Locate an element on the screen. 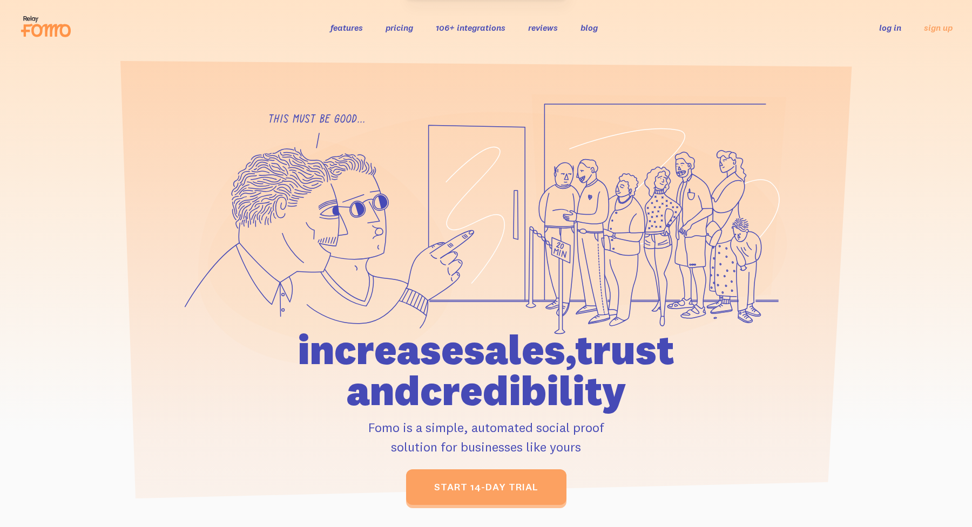  a: sign up is located at coordinates (938, 28).